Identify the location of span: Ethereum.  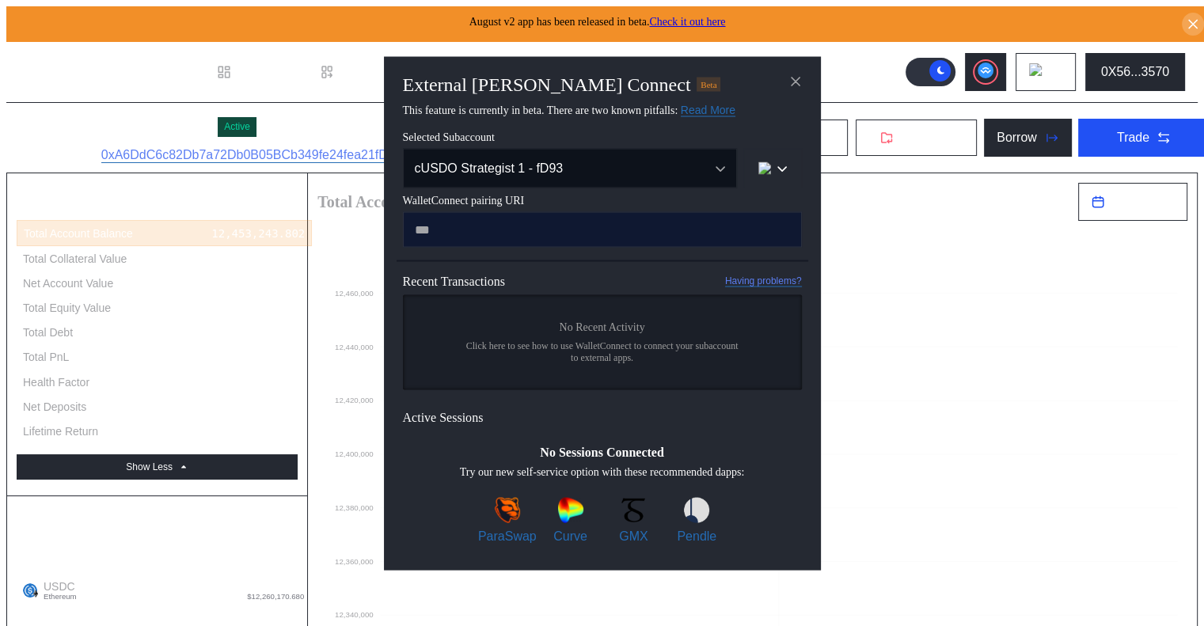
(60, 597).